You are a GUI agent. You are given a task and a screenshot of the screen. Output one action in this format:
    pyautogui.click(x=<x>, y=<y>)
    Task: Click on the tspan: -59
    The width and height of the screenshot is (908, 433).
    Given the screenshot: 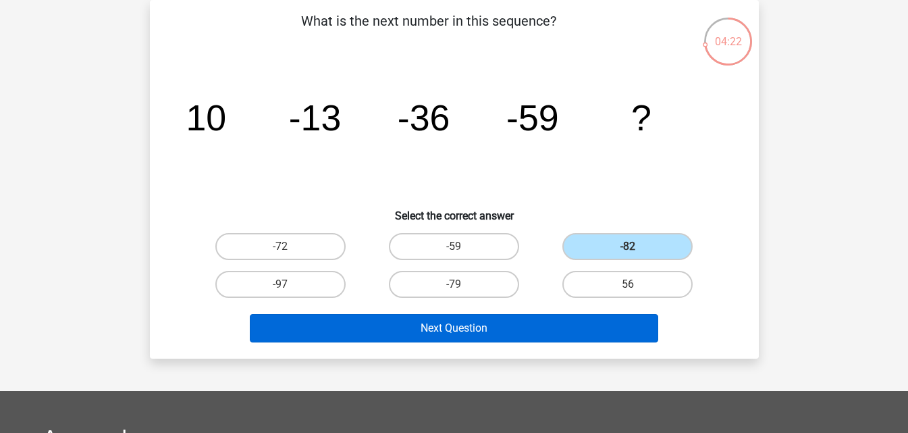 What is the action you would take?
    pyautogui.click(x=533, y=118)
    